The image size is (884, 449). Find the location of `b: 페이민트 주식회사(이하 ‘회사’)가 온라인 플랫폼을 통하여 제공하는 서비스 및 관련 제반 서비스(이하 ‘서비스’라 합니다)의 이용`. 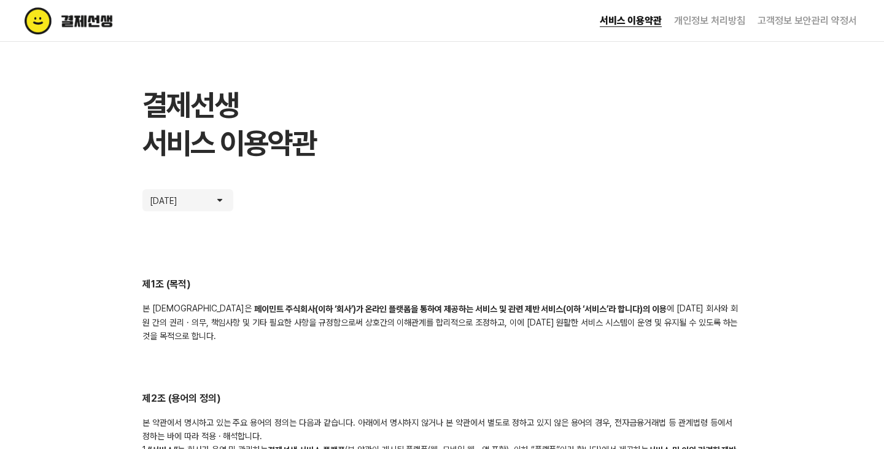

b: 페이민트 주식회사(이하 ‘회사’)가 온라인 플랫폼을 통하여 제공하는 서비스 및 관련 제반 서비스(이하 ‘서비스’라 합니다)의 이용 is located at coordinates (460, 309).